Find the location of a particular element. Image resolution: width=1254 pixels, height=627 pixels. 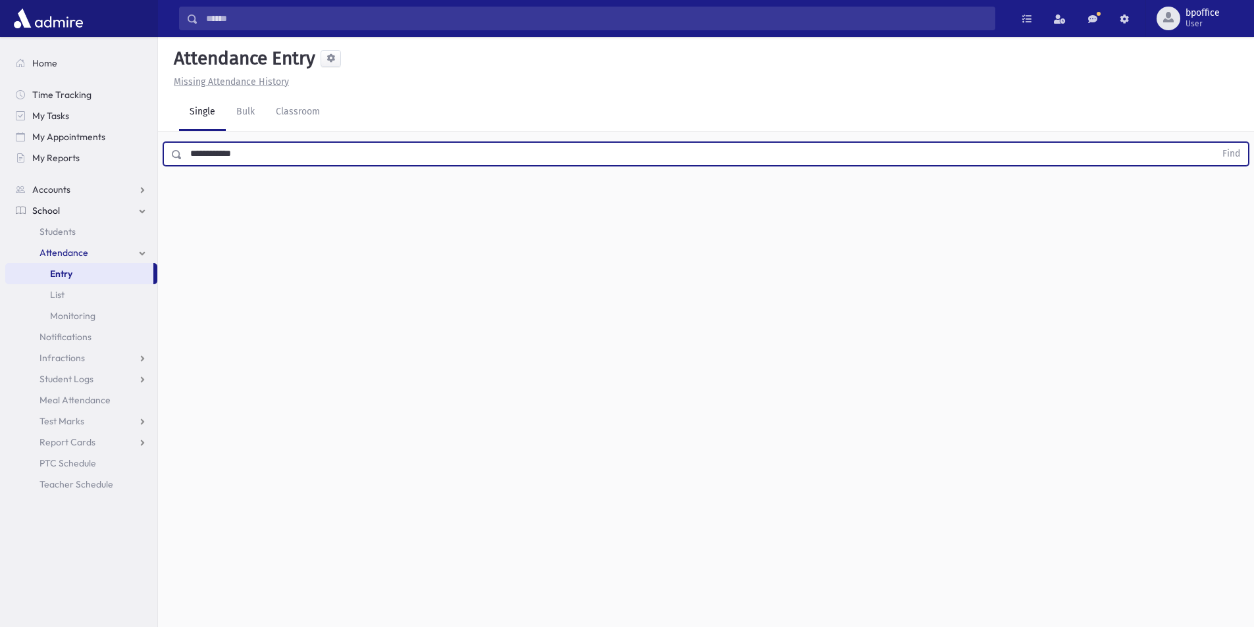

span: Report Cards is located at coordinates (67, 442).